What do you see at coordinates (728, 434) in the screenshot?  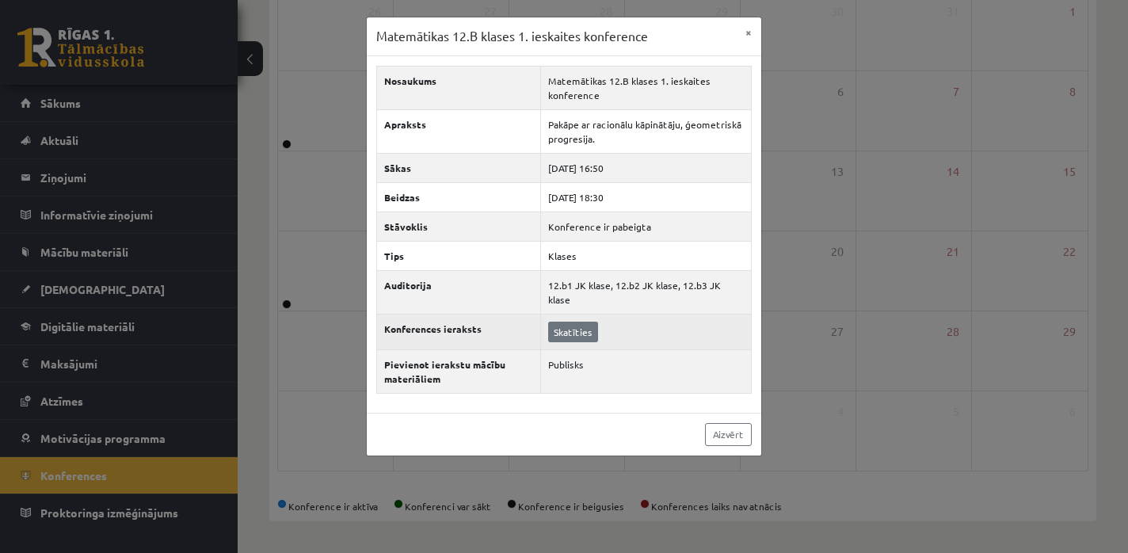 I see `a: Aizvērt` at bounding box center [728, 434].